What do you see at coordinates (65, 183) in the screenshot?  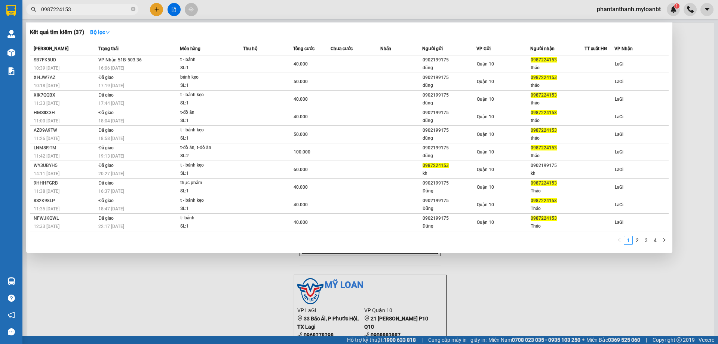 I see `div: 9HHHFGRB` at bounding box center [65, 183].